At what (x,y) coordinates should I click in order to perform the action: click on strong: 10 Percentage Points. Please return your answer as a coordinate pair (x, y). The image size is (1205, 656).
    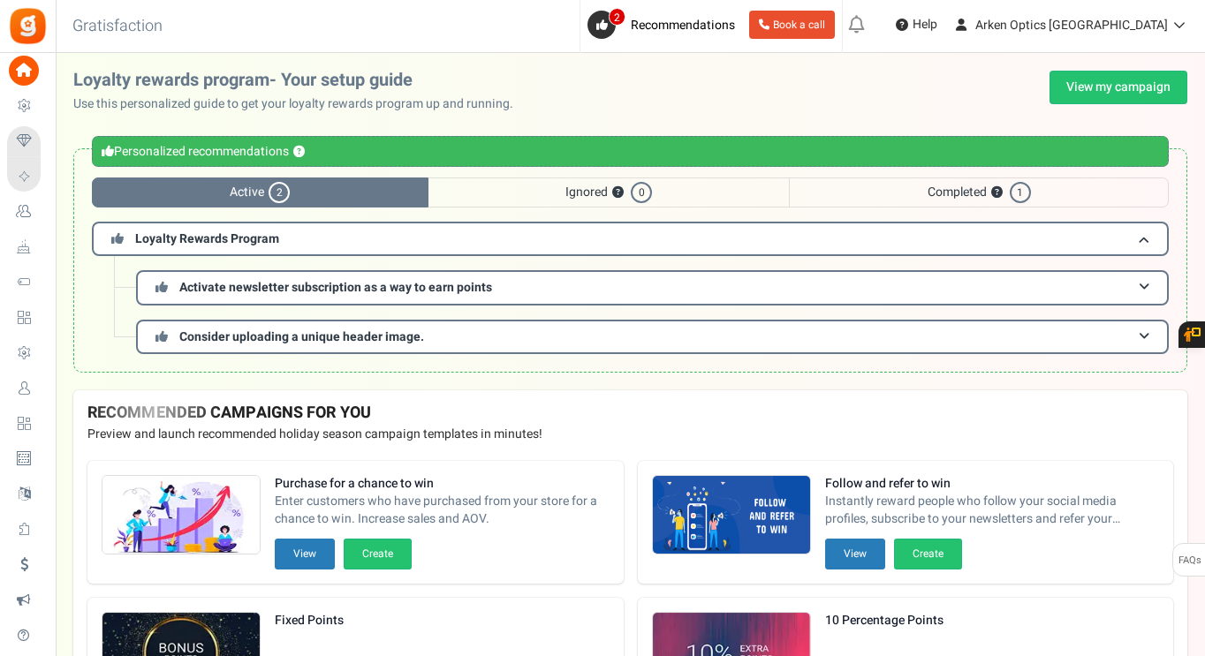
    Looking at the image, I should click on (893, 621).